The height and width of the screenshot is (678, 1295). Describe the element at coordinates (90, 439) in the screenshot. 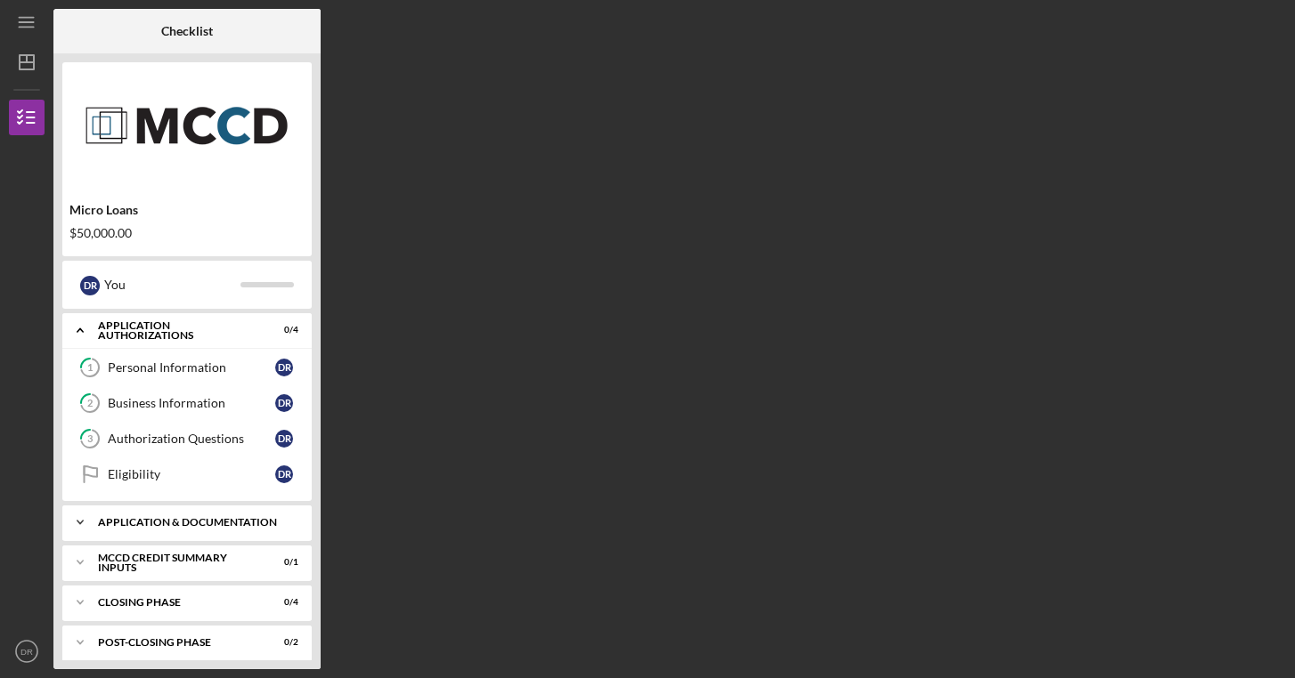

I see `tspan: 3` at that location.